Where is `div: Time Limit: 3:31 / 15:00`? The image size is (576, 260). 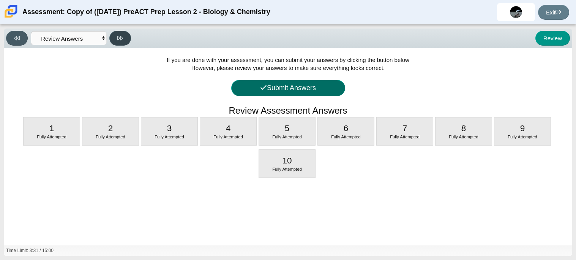
div: Time Limit: 3:31 / 15:00 is located at coordinates (30, 250).